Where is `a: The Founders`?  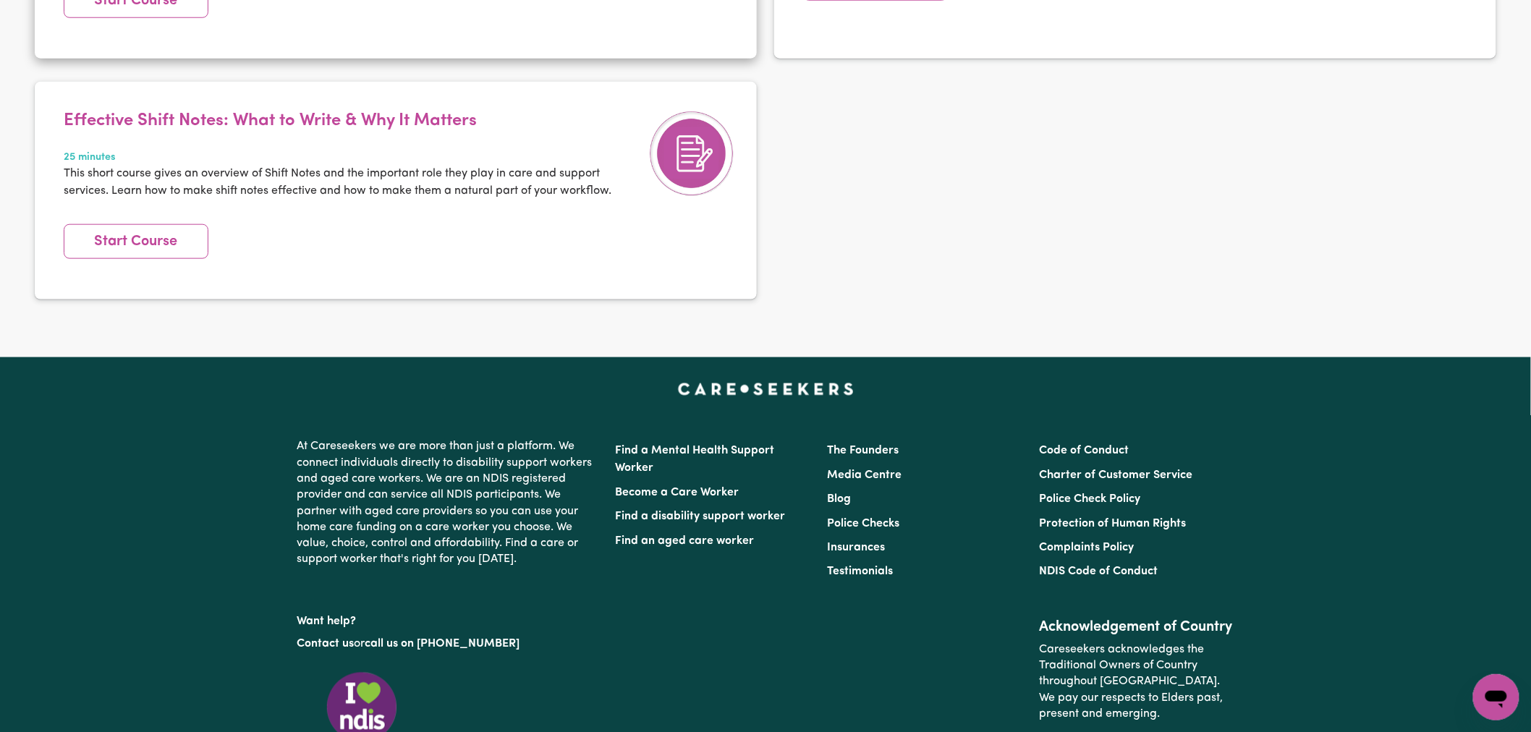 a: The Founders is located at coordinates (862, 451).